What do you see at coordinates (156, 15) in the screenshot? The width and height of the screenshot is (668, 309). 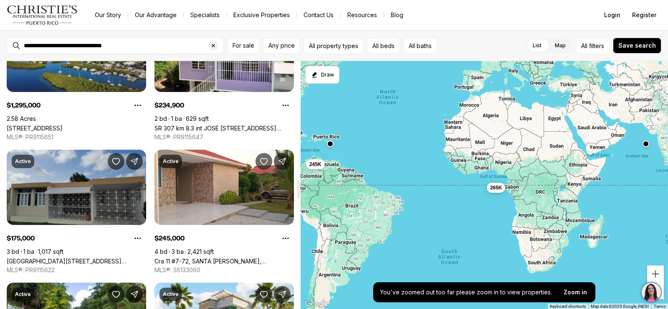 I see `a: Our Advantage` at bounding box center [156, 15].